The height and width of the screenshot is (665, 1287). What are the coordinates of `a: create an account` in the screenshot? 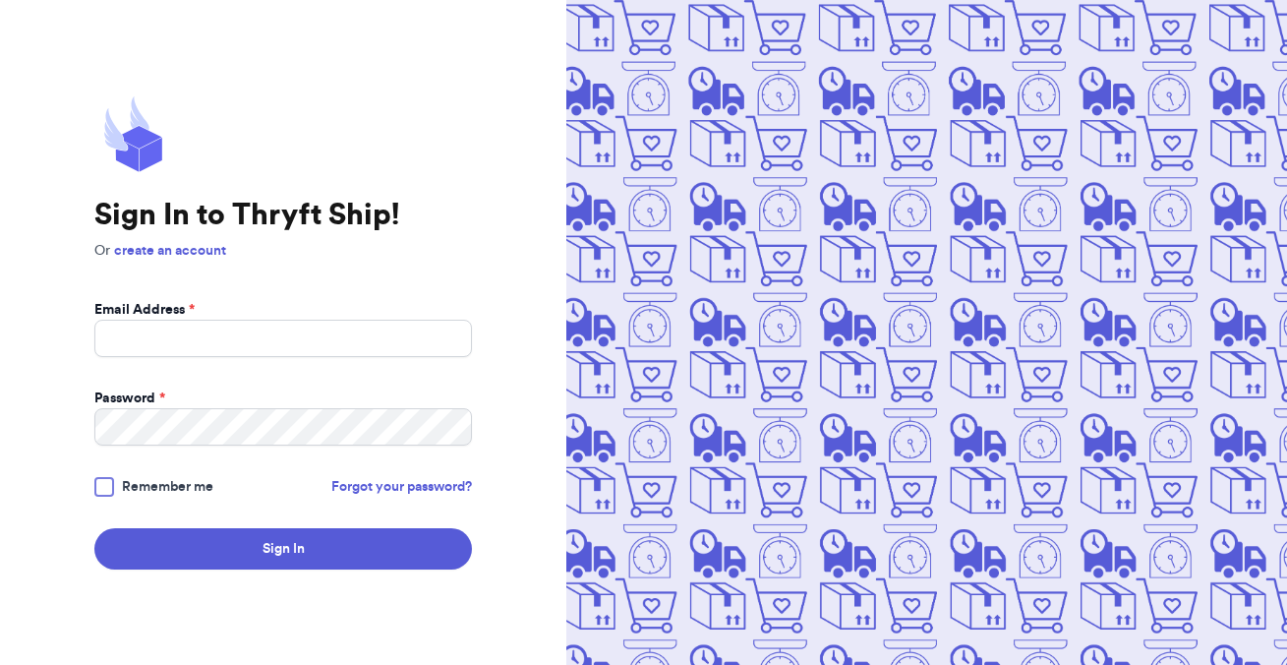 It's located at (170, 251).